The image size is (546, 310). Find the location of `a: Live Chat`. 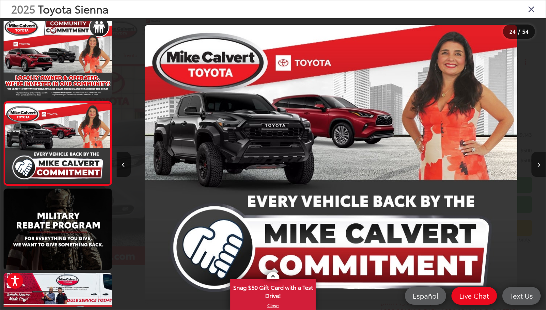

a: Live Chat is located at coordinates (474, 296).